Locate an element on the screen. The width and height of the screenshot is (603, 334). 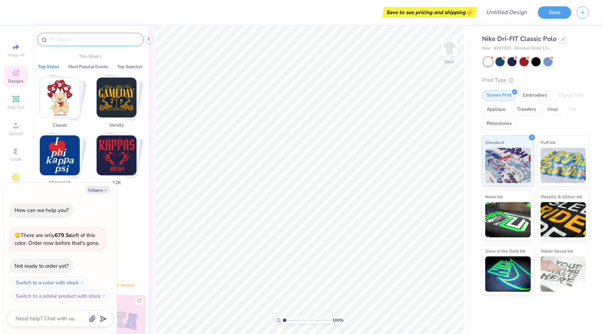
img: Neon Ink is located at coordinates (508, 220).